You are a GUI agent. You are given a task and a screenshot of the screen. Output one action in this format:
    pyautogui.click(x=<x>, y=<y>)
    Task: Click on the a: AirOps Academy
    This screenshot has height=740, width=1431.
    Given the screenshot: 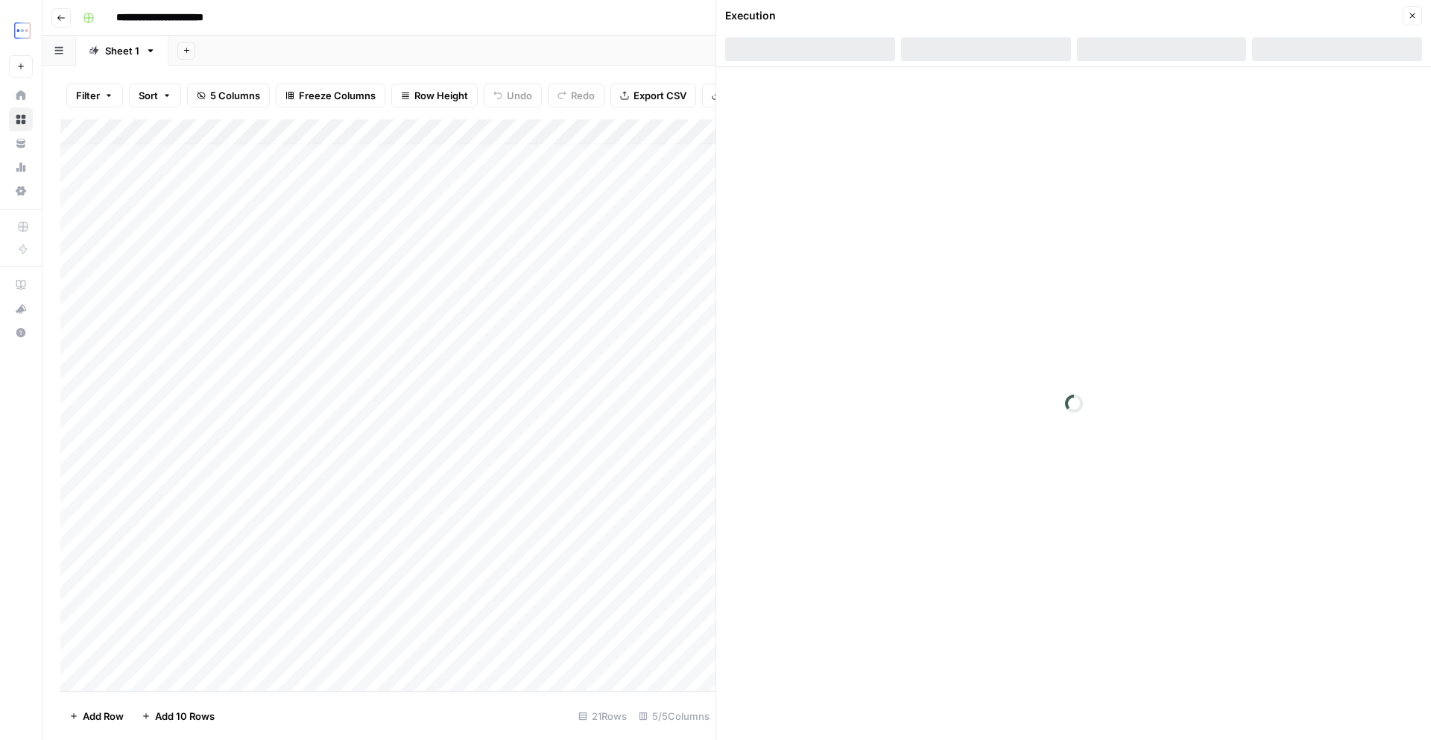 What is the action you would take?
    pyautogui.click(x=21, y=285)
    